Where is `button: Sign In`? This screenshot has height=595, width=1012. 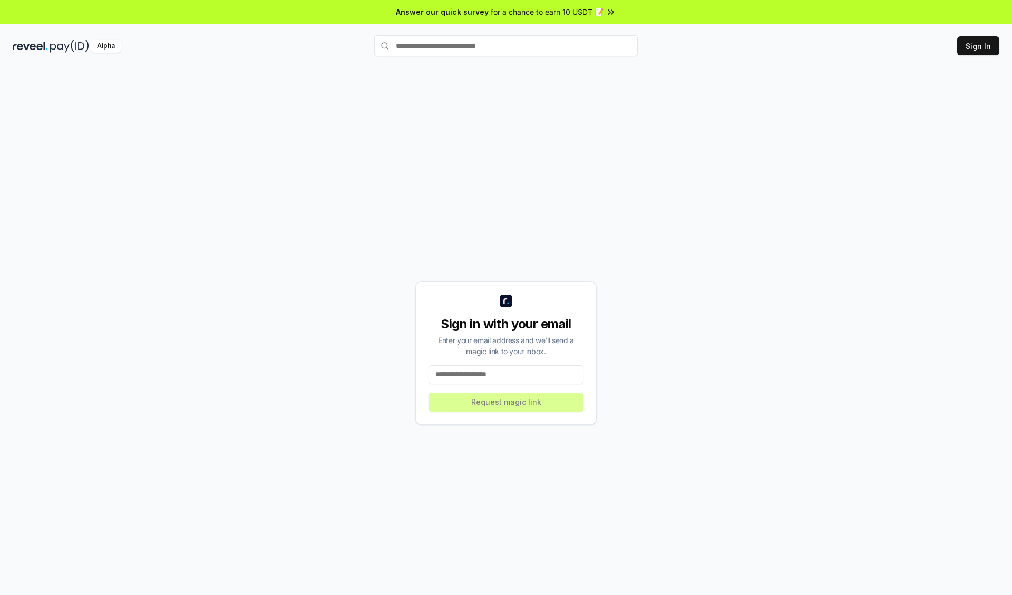
button: Sign In is located at coordinates (978, 46).